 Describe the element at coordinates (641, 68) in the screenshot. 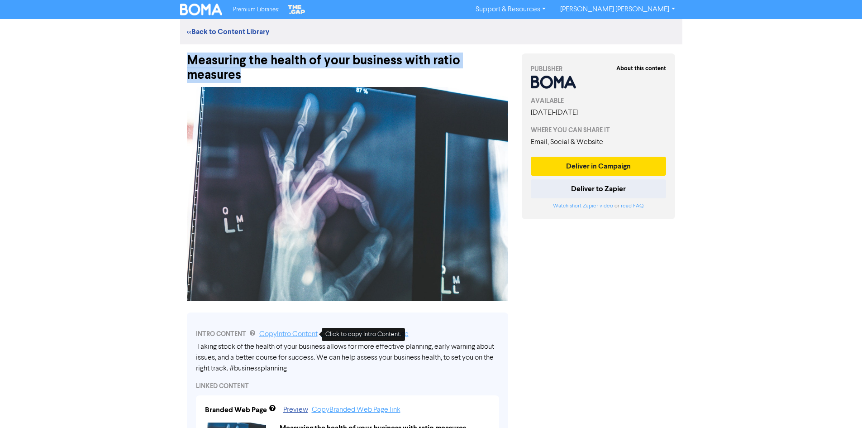

I see `strong: About this content` at that location.